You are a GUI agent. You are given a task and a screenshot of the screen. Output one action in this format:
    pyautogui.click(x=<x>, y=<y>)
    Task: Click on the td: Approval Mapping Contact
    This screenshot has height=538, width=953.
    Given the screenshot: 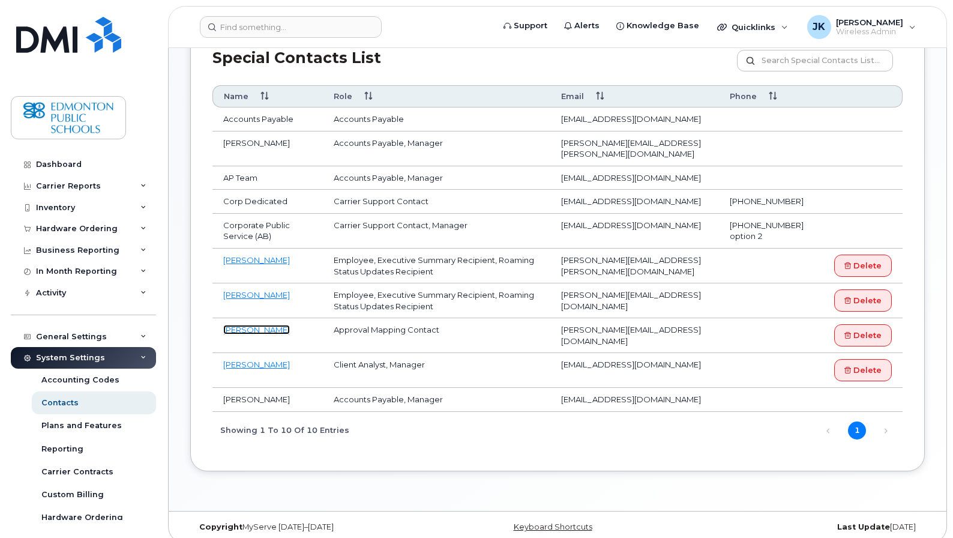 What is the action you would take?
    pyautogui.click(x=436, y=335)
    